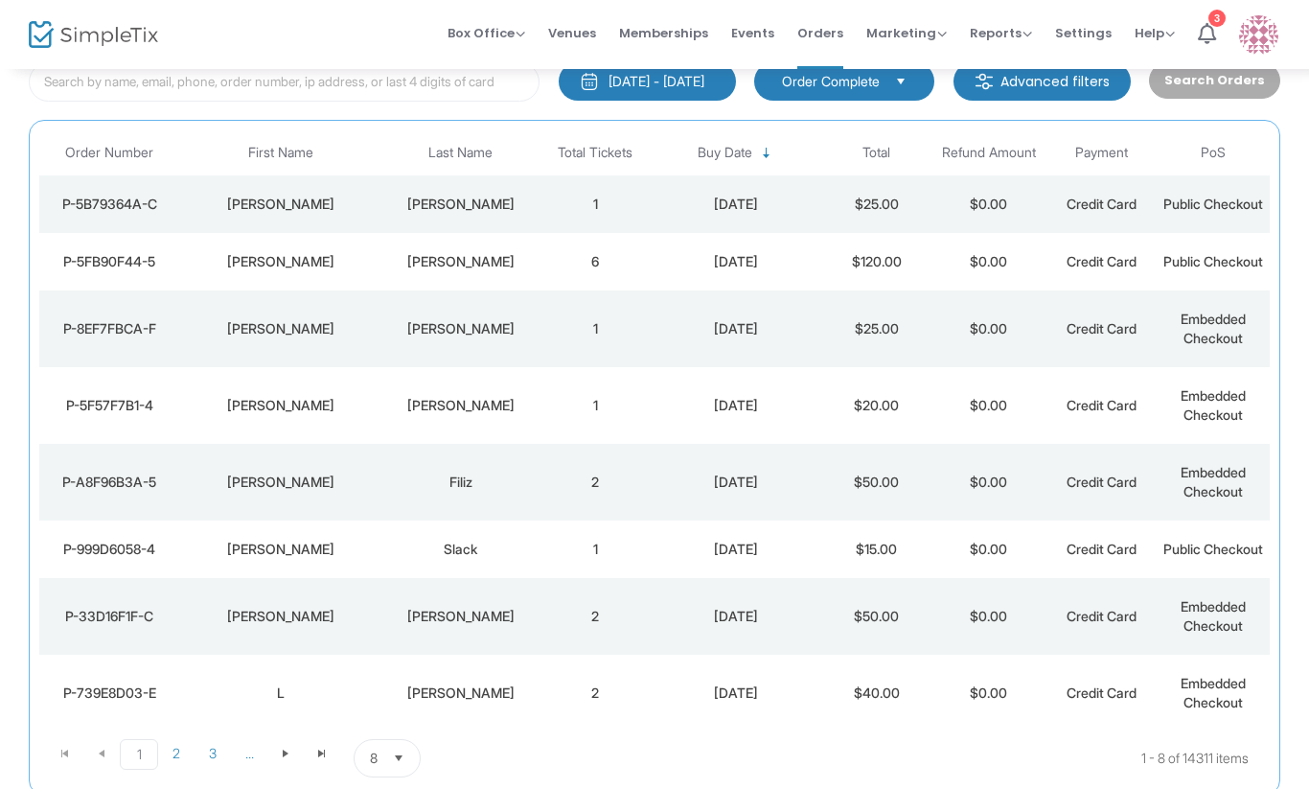 The height and width of the screenshot is (789, 1309). What do you see at coordinates (109, 204) in the screenshot?
I see `div: P-5B79364A-C` at bounding box center [109, 204].